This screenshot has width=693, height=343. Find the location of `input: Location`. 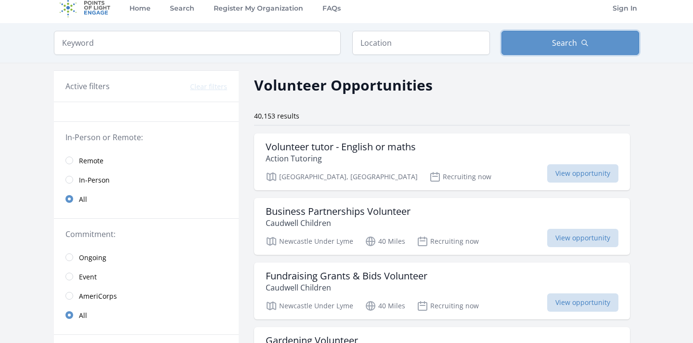

input: Location is located at coordinates (421, 43).